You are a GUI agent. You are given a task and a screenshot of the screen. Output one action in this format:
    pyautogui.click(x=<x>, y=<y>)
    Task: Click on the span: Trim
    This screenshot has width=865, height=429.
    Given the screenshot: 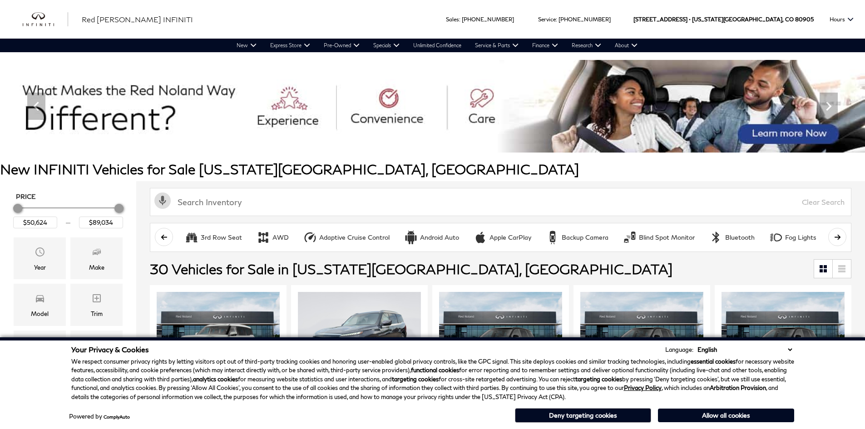 What is the action you would take?
    pyautogui.click(x=97, y=300)
    